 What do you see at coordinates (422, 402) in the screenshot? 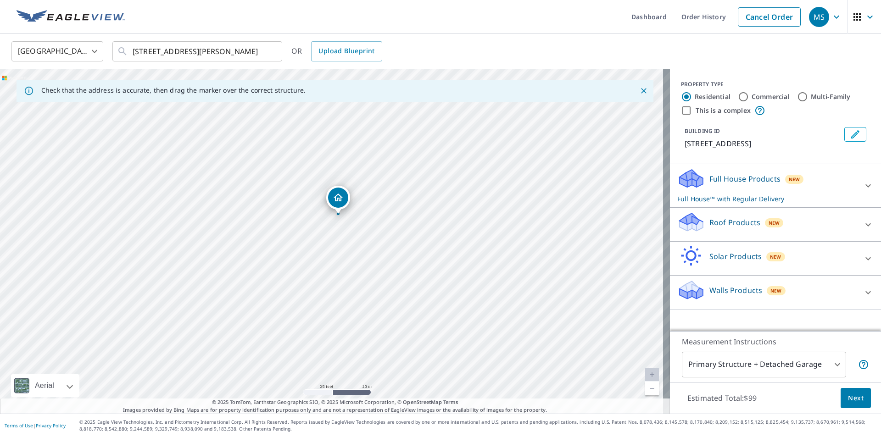
I see `a: OpenStreetMap` at bounding box center [422, 402].